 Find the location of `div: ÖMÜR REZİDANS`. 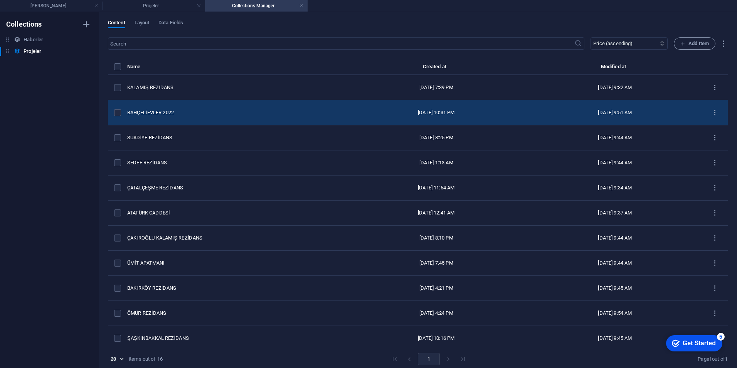

div: ÖMÜR REZİDANS is located at coordinates (233, 313).